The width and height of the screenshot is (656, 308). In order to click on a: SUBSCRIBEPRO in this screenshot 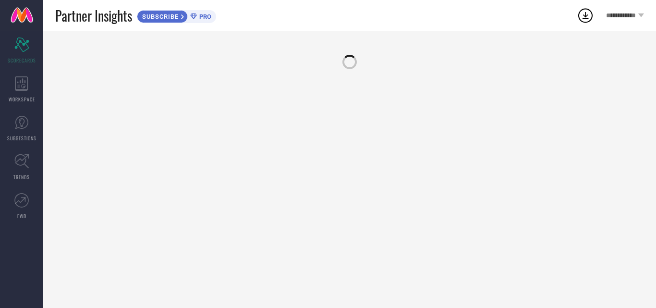, I will do `click(176, 15)`.